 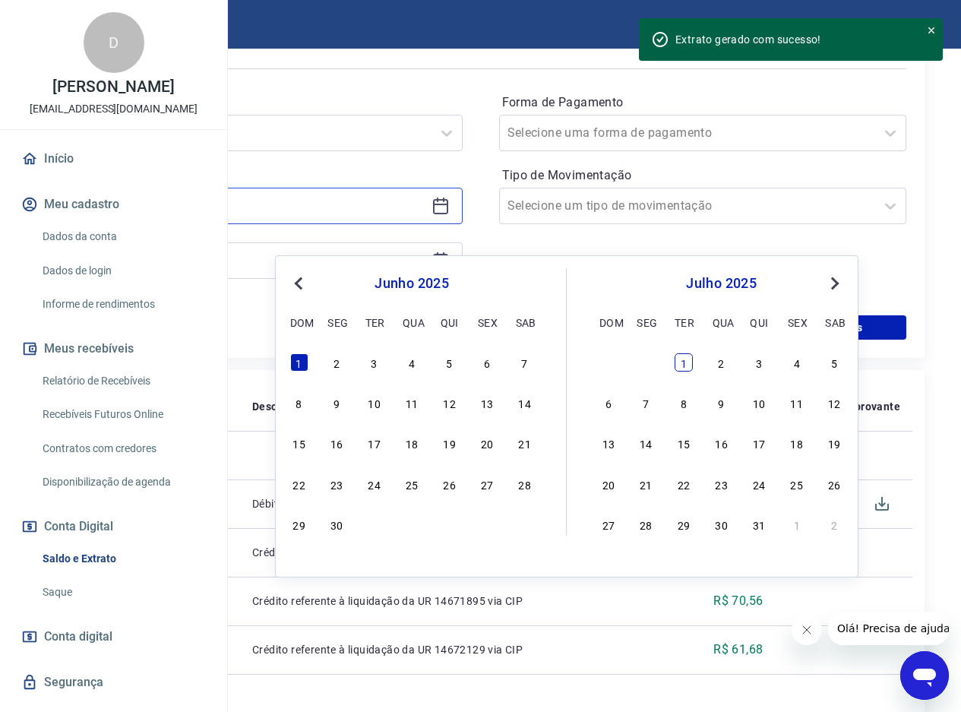 I want to click on p: Período personalizado, so click(x=258, y=172).